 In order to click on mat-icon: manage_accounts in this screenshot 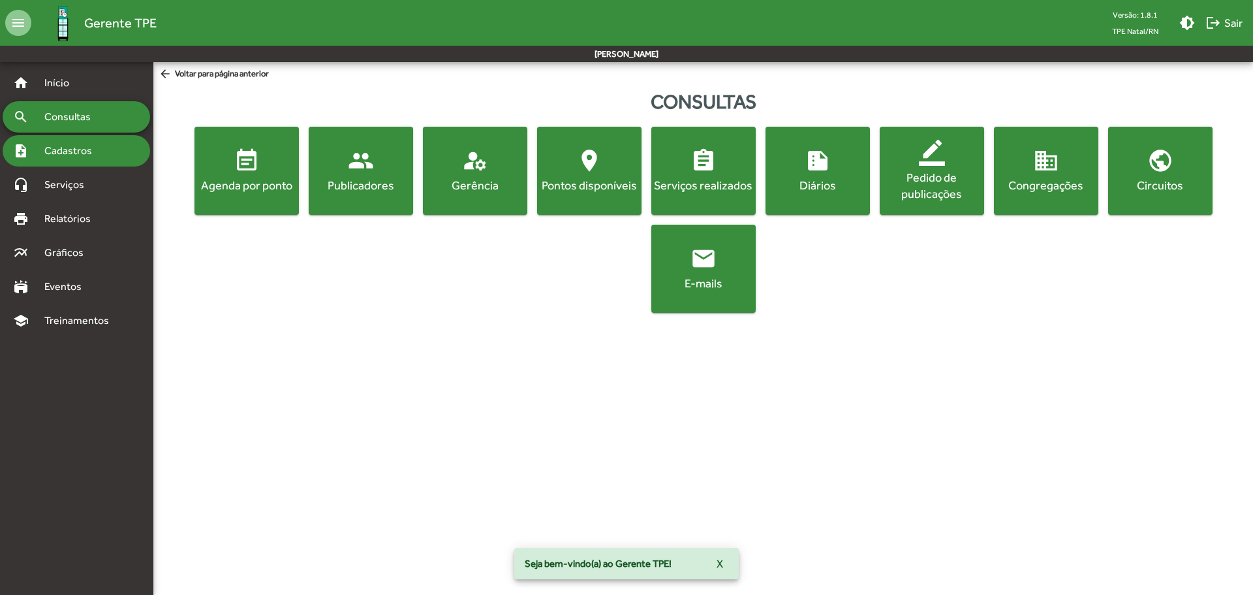, I will do `click(475, 161)`.